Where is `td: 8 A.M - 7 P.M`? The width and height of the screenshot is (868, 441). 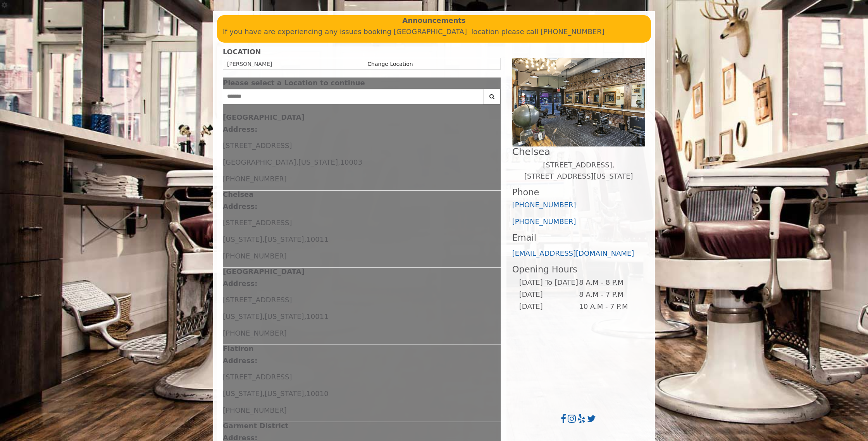
td: 8 A.M - 7 P.M is located at coordinates (608, 294).